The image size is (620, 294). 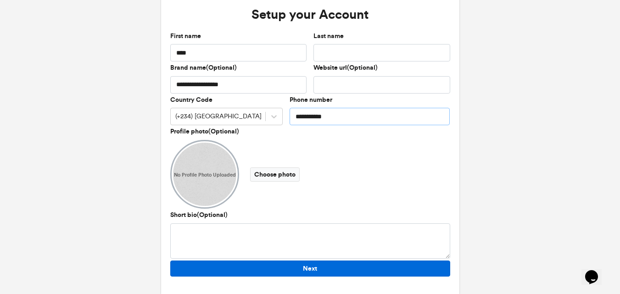 I want to click on label: First name, so click(x=185, y=36).